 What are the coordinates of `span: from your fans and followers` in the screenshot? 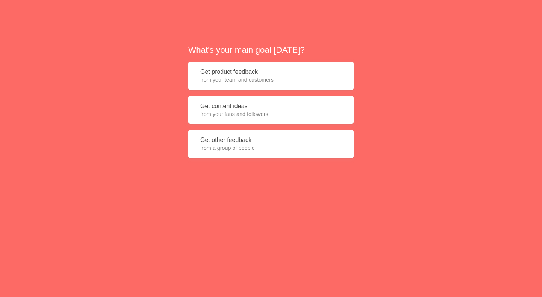 It's located at (271, 114).